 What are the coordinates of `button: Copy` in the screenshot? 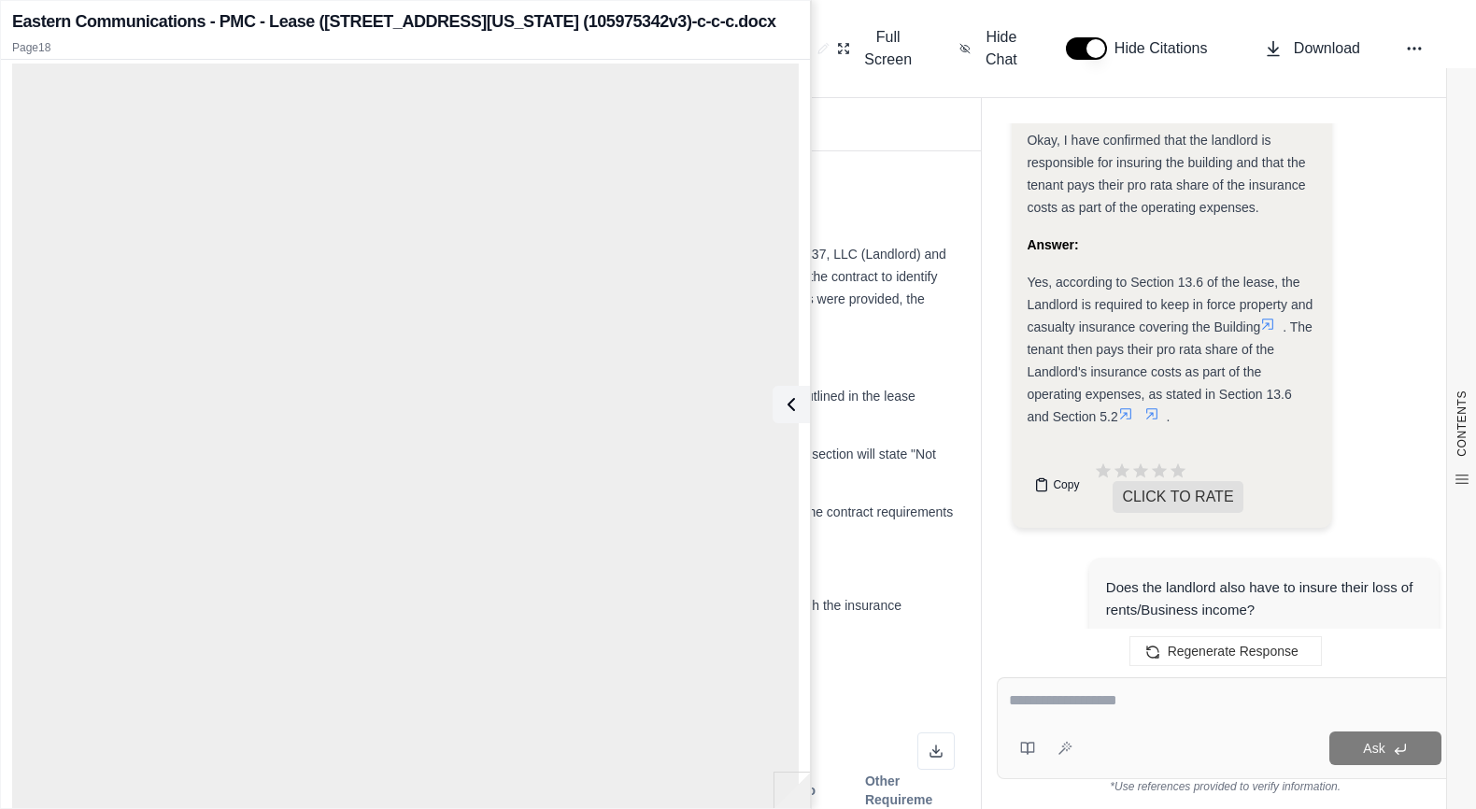 It's located at (1057, 485).